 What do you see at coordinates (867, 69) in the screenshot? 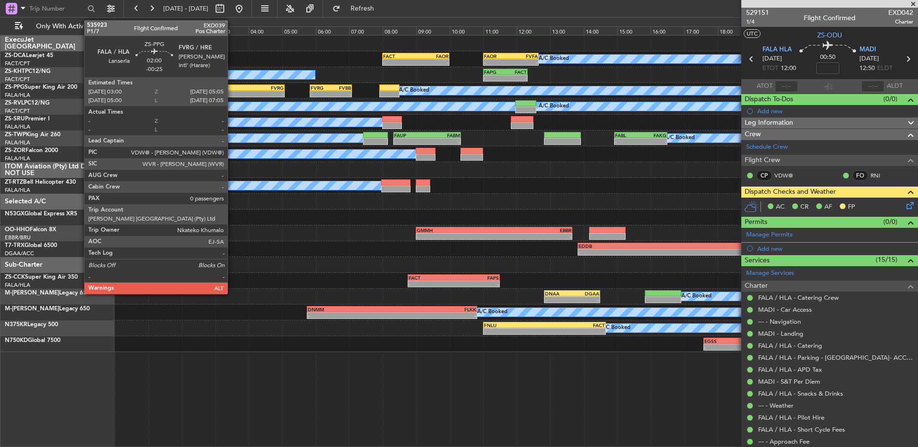
I see `span: 12:50` at bounding box center [867, 69].